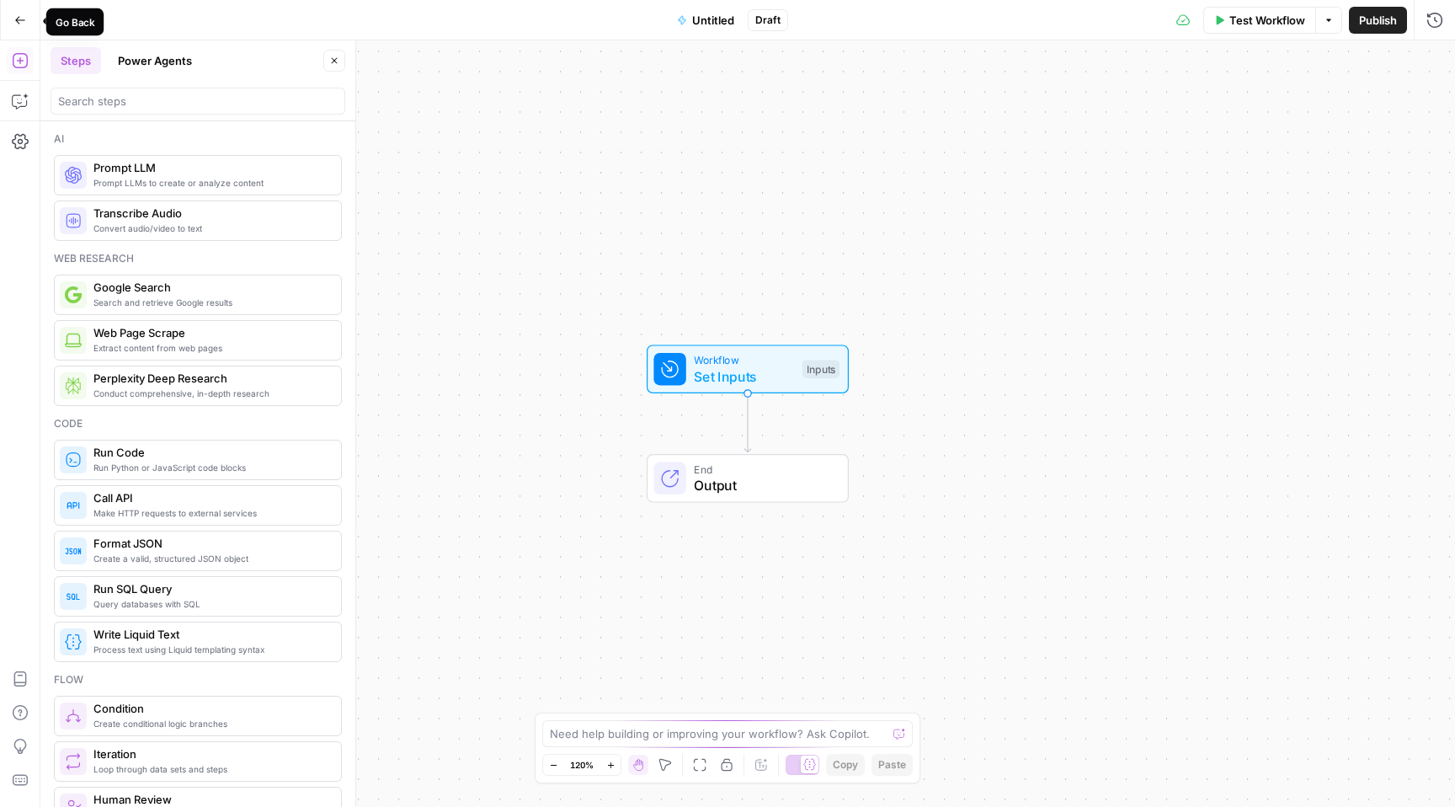  What do you see at coordinates (211, 723) in the screenshot?
I see `span: Create conditional logic branches` at bounding box center [211, 723].